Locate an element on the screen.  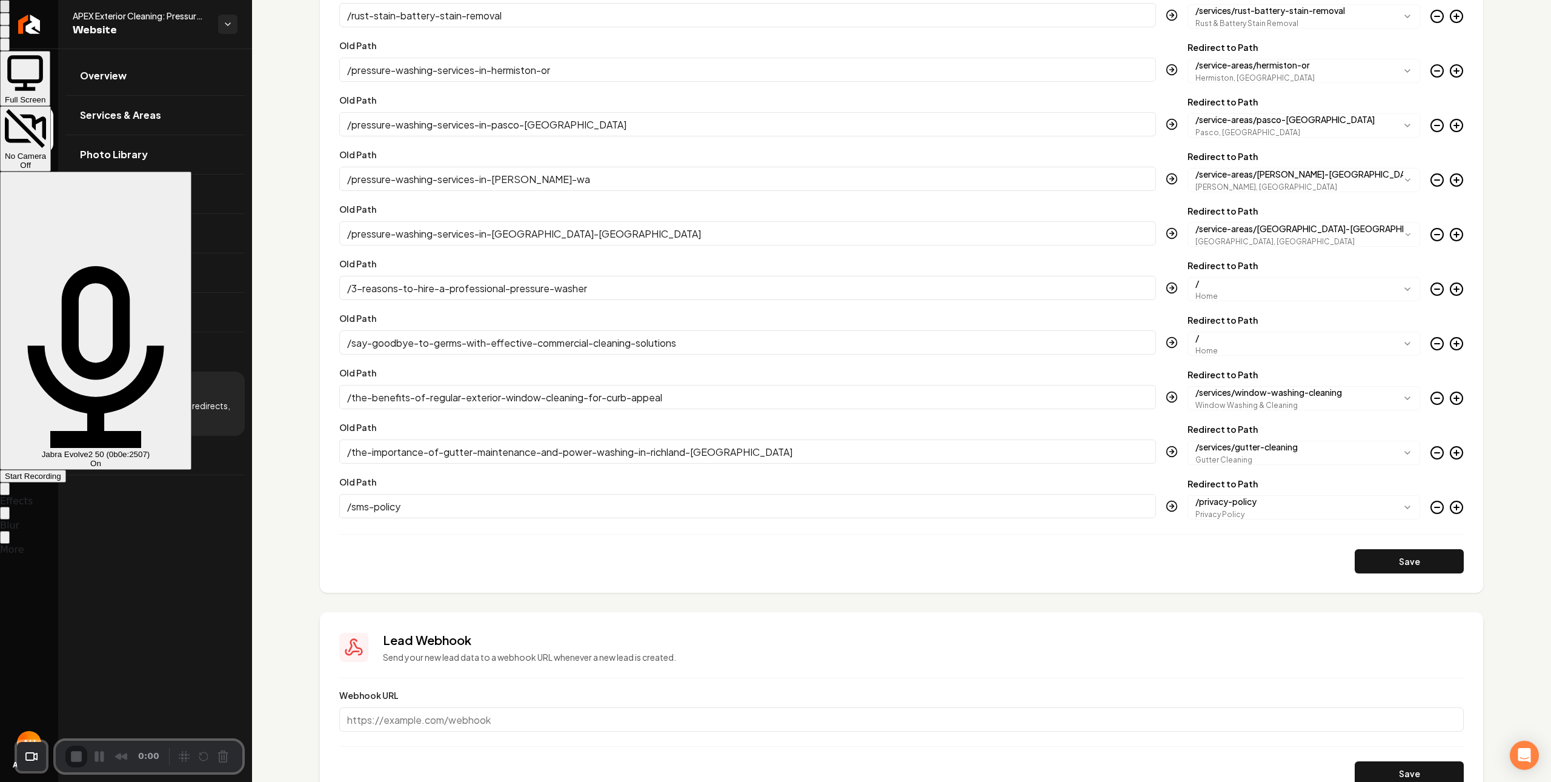
button: Open user button is located at coordinates (29, 743).